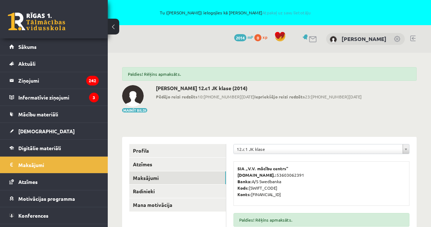 This screenshot has height=227, width=431. Describe the element at coordinates (245, 182) in the screenshot. I see `b: Banka:` at that location.